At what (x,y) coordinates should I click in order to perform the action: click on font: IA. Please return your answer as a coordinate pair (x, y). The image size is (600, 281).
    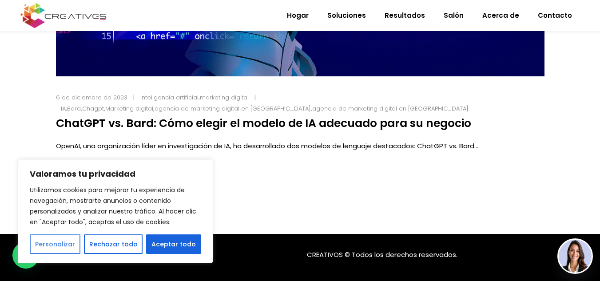
    Looking at the image, I should click on (63, 108).